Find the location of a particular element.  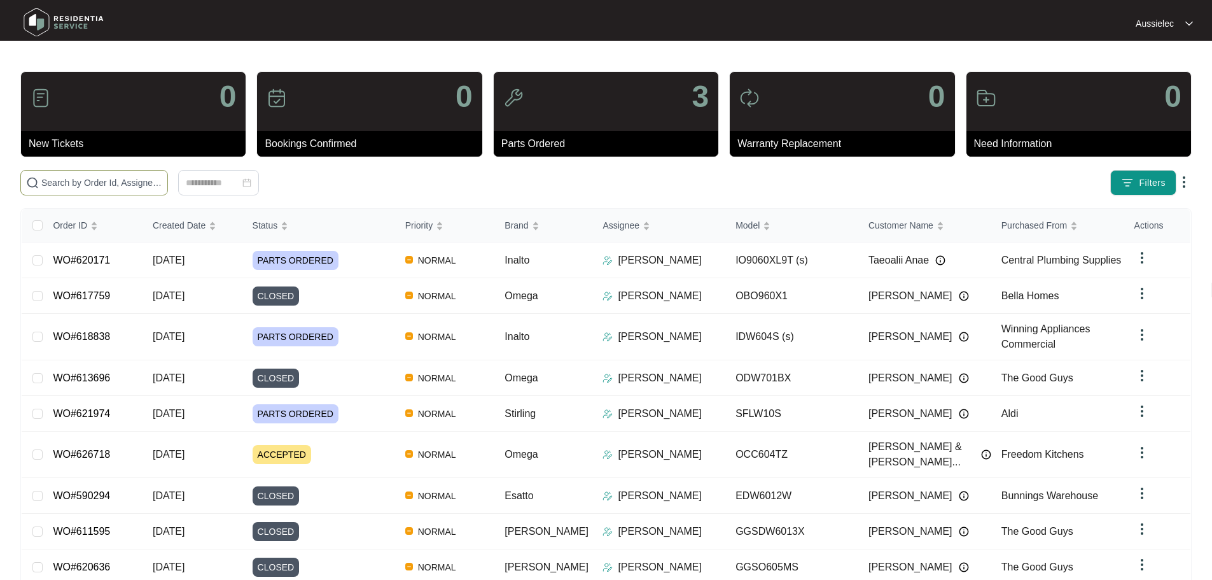

th: Model is located at coordinates (791, 225).